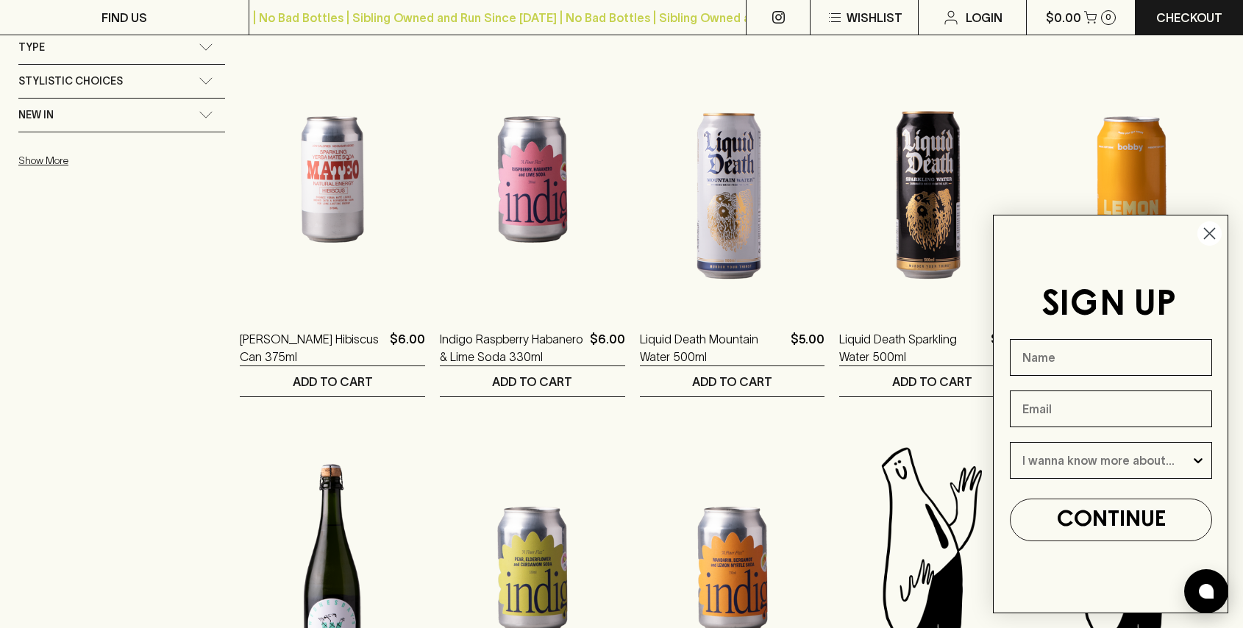 This screenshot has width=1243, height=628. Describe the element at coordinates (115, 160) in the screenshot. I see `button: Show More` at that location.